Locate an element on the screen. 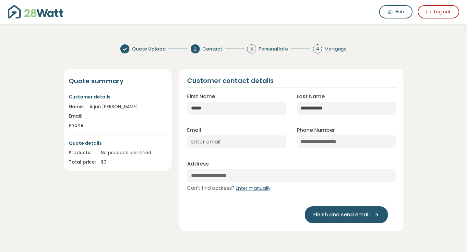 The image size is (467, 252). h2: Customer contact details is located at coordinates (230, 81).